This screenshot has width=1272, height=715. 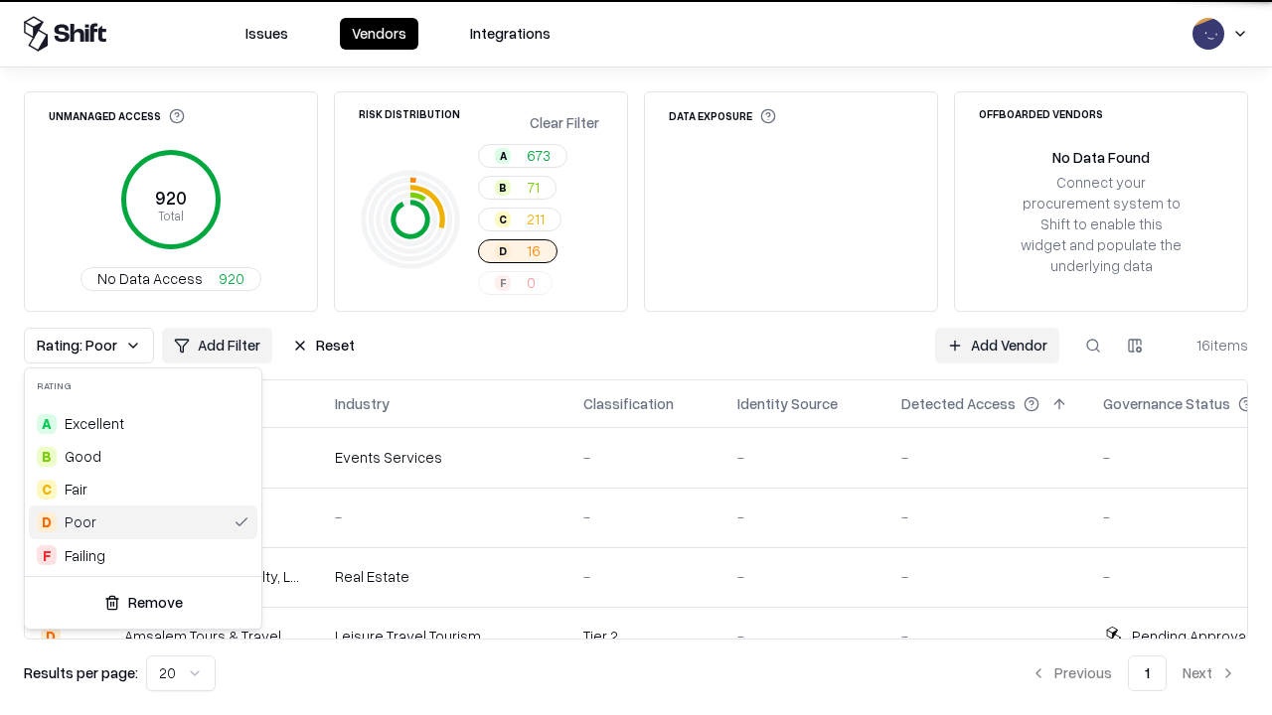 I want to click on div: Failing, so click(x=84, y=555).